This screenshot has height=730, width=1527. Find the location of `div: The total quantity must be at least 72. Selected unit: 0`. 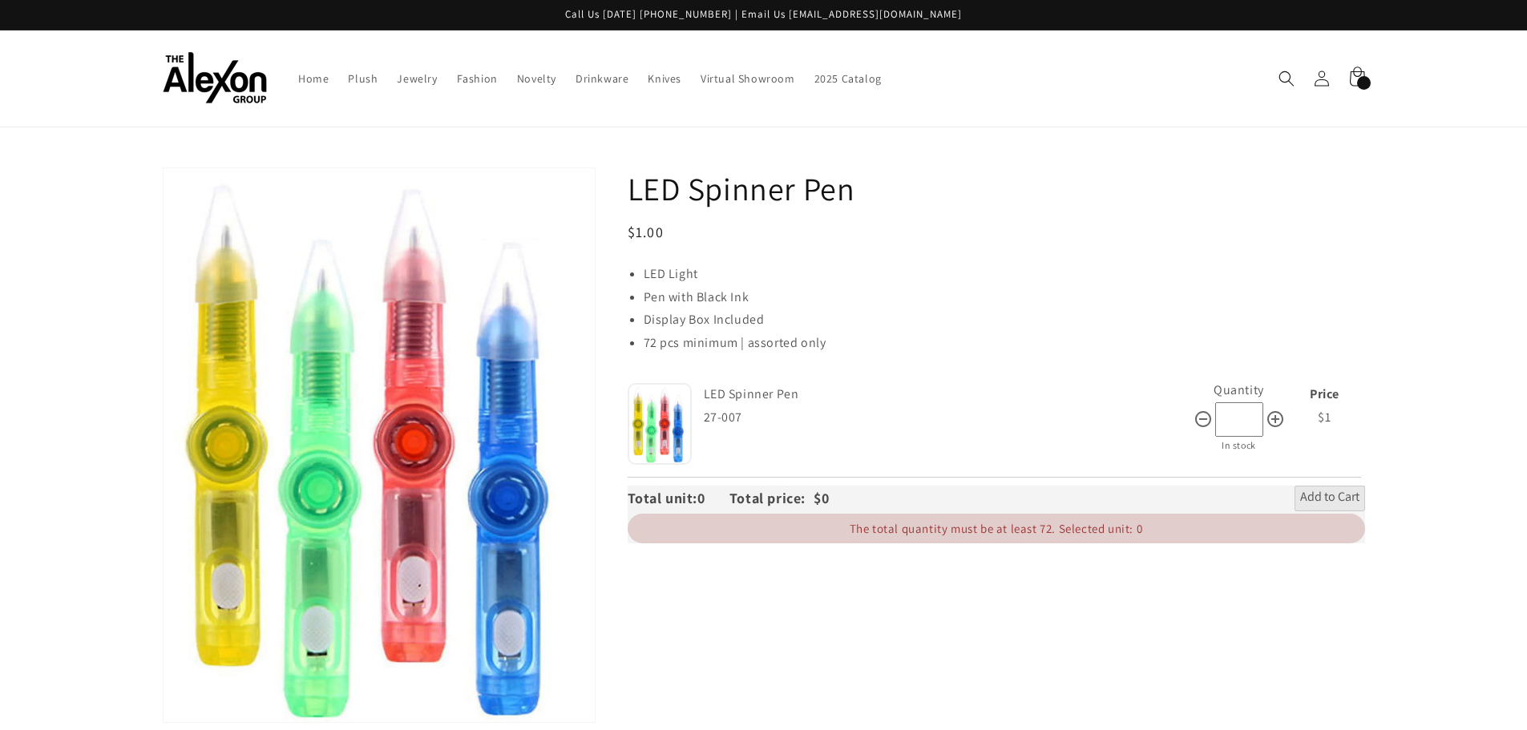

div: The total quantity must be at least 72. Selected unit: 0 is located at coordinates (997, 528).